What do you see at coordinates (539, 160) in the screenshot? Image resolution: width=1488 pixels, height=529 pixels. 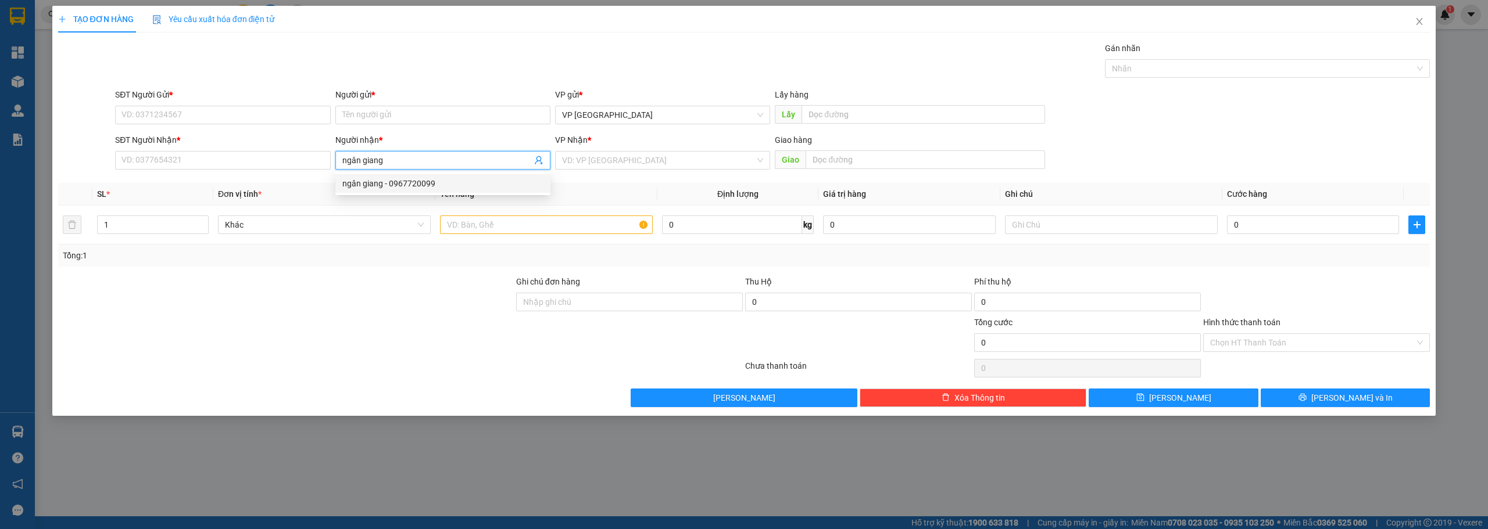 I see `span: user-add` at bounding box center [539, 160].